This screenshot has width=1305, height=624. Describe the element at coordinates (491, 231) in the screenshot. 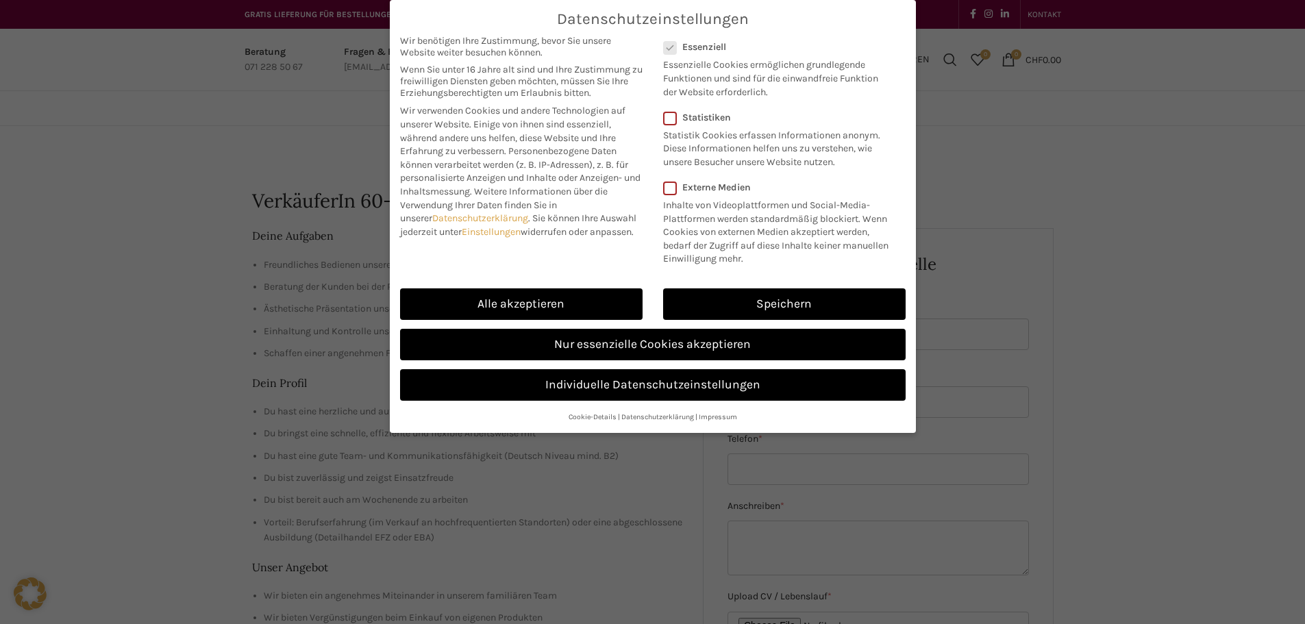

I see `a: Einstellungen` at that location.